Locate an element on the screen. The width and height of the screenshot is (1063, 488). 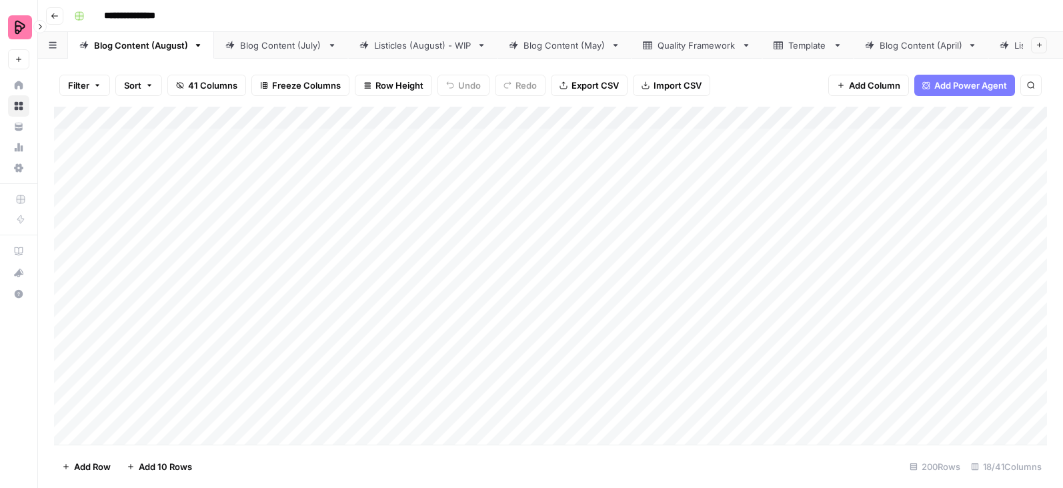
span: Add Row is located at coordinates (92, 467).